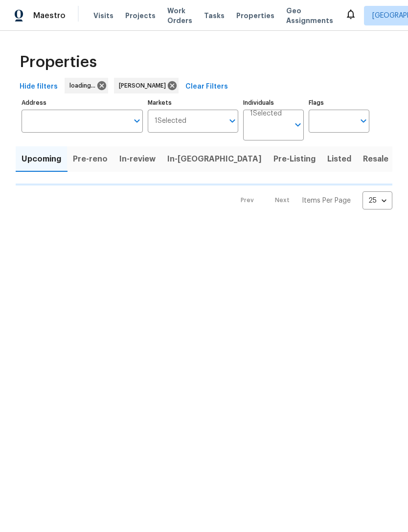  Describe the element at coordinates (339, 159) in the screenshot. I see `span: Listed` at that location.